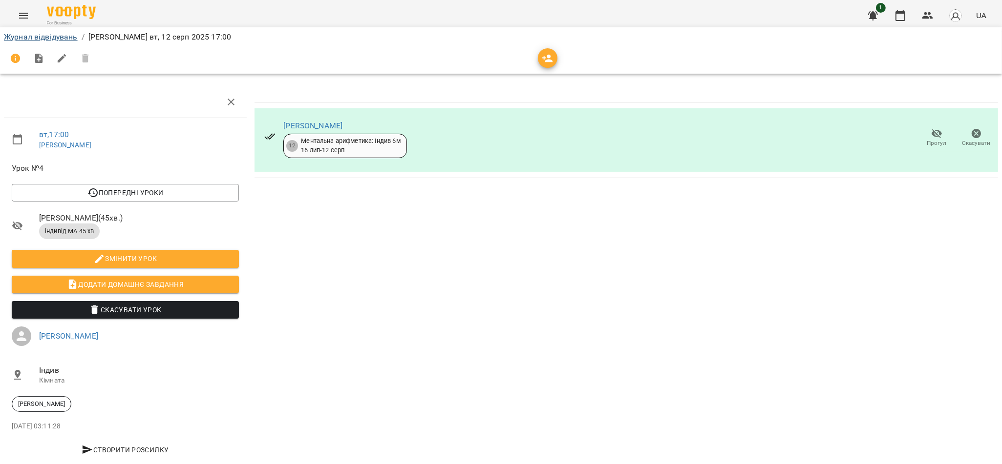 Image resolution: width=1002 pixels, height=464 pixels. Describe the element at coordinates (350, 146) in the screenshot. I see `div: Ментальна арифметика: Індив 6м 16 лип - 12 серп` at that location.